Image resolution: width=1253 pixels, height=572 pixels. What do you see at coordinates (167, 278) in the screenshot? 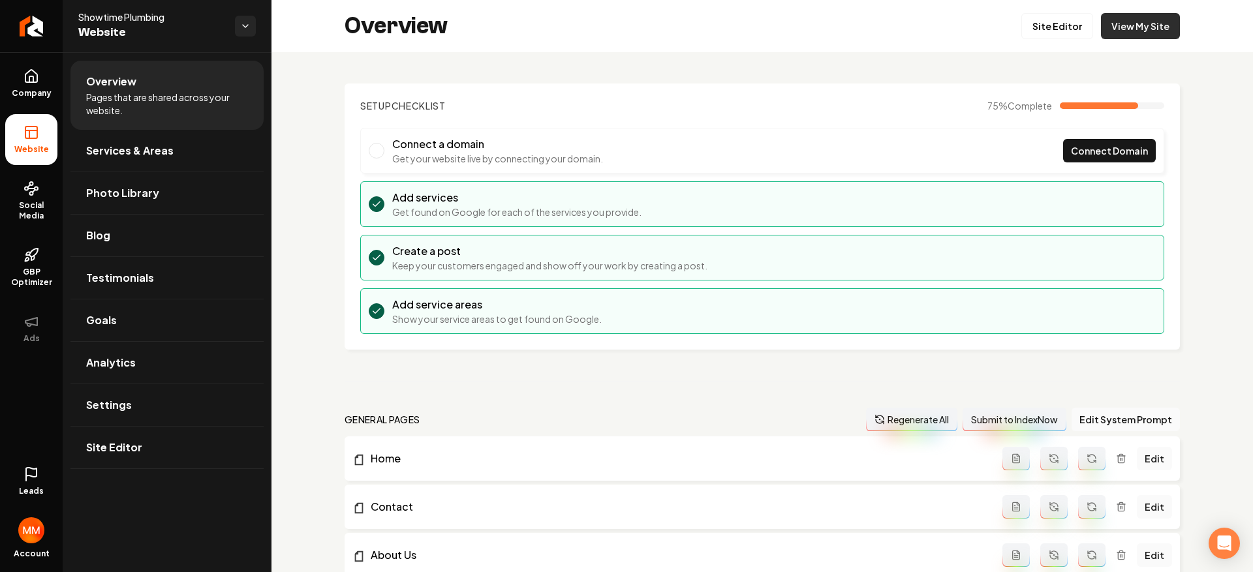
I see `a: Testimonials` at bounding box center [167, 278].